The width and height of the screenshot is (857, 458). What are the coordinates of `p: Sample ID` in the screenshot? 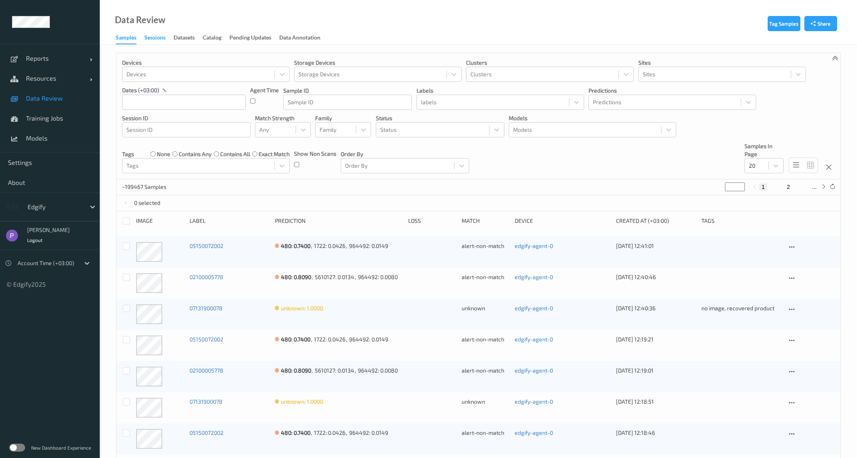 It's located at (347, 91).